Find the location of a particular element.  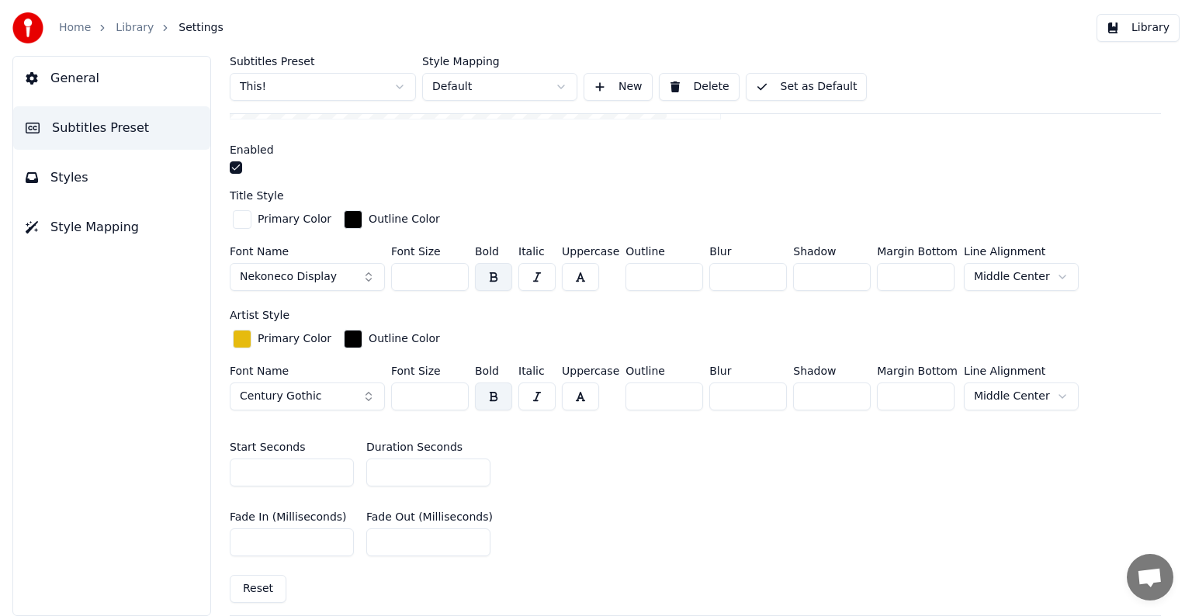

button: Library is located at coordinates (1137, 28).